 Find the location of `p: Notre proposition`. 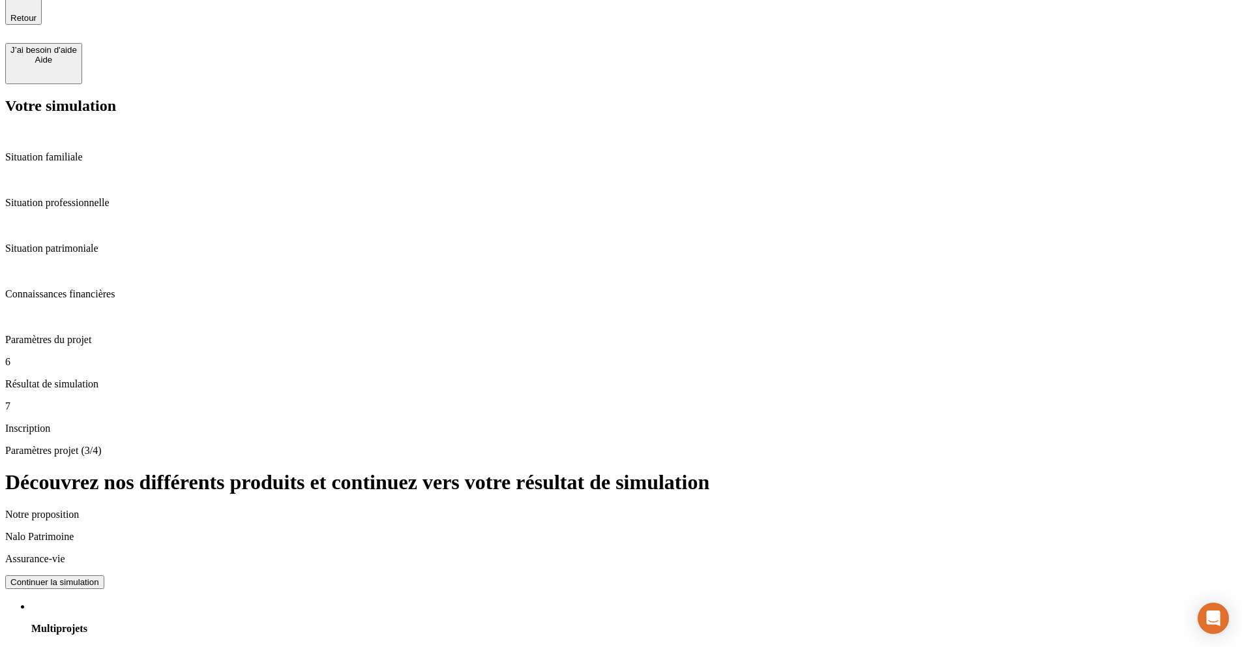

p: Notre proposition is located at coordinates (224, 514).